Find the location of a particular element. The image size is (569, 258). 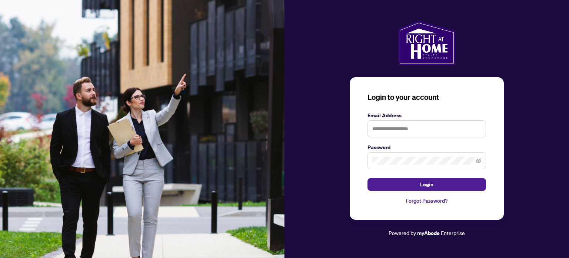

span: Enterprise is located at coordinates (453, 232).